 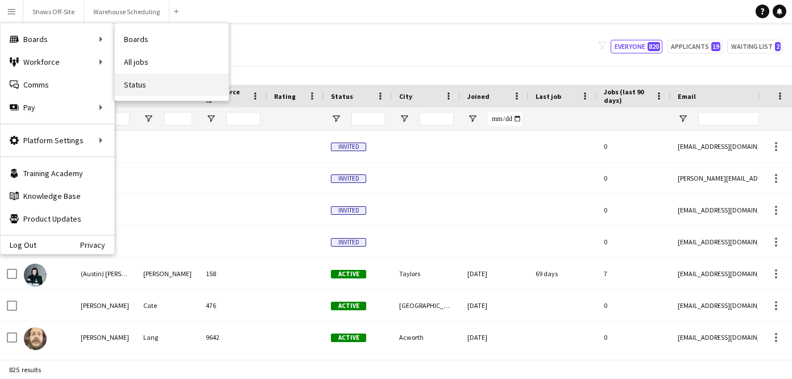 What do you see at coordinates (35, 275) in the screenshot?
I see `img: (Austin) Brady Henderson` at bounding box center [35, 275].